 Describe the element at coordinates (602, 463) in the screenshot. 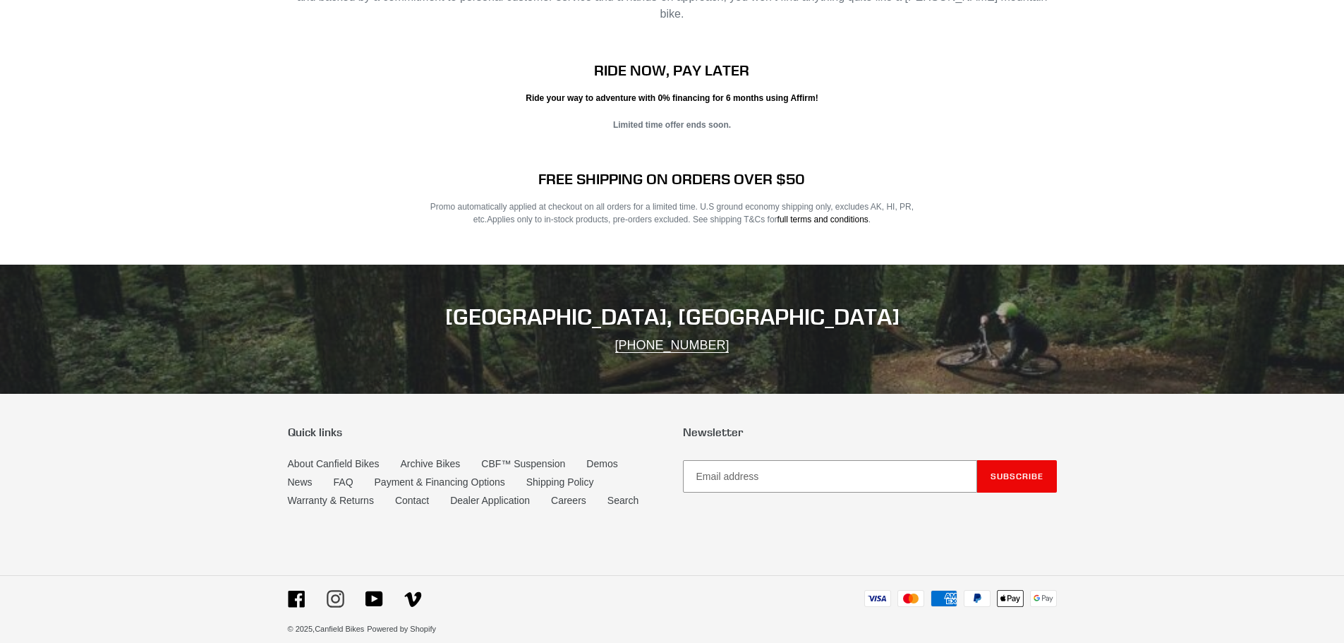

I see `a: Demos` at that location.